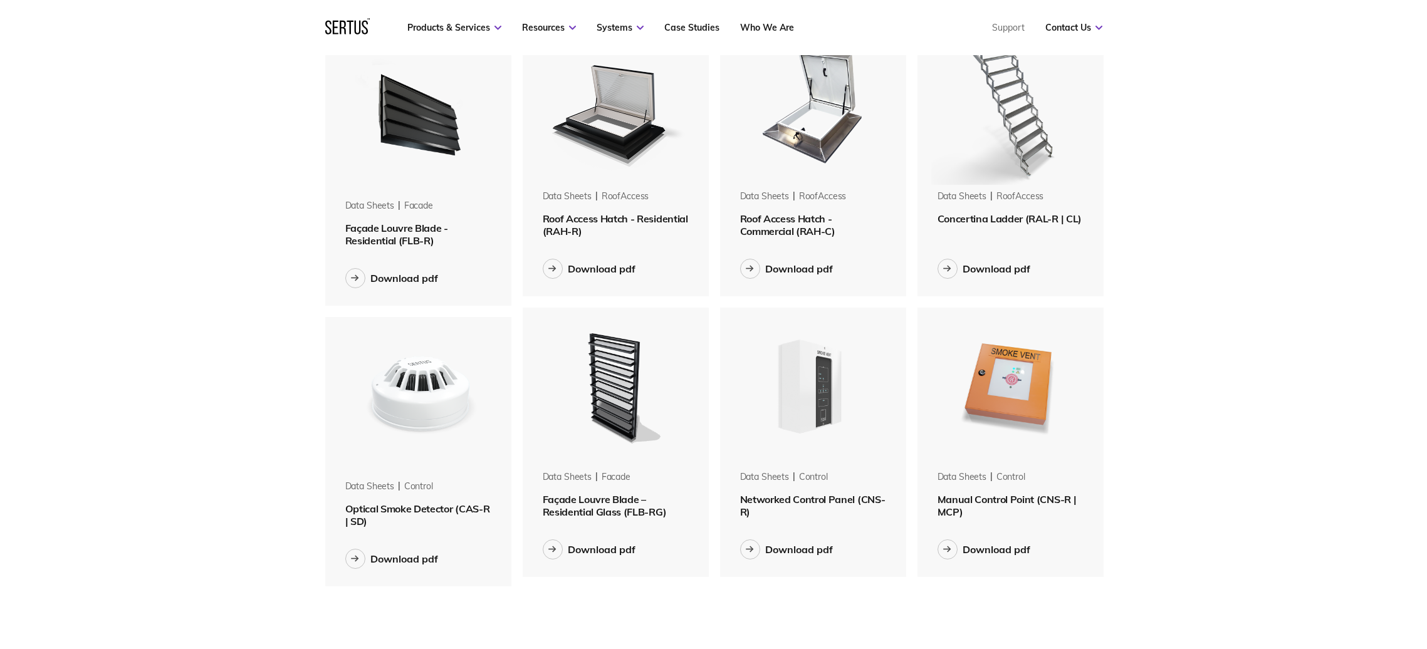 The image size is (1427, 649). What do you see at coordinates (549, 28) in the screenshot?
I see `a: Resources` at bounding box center [549, 28].